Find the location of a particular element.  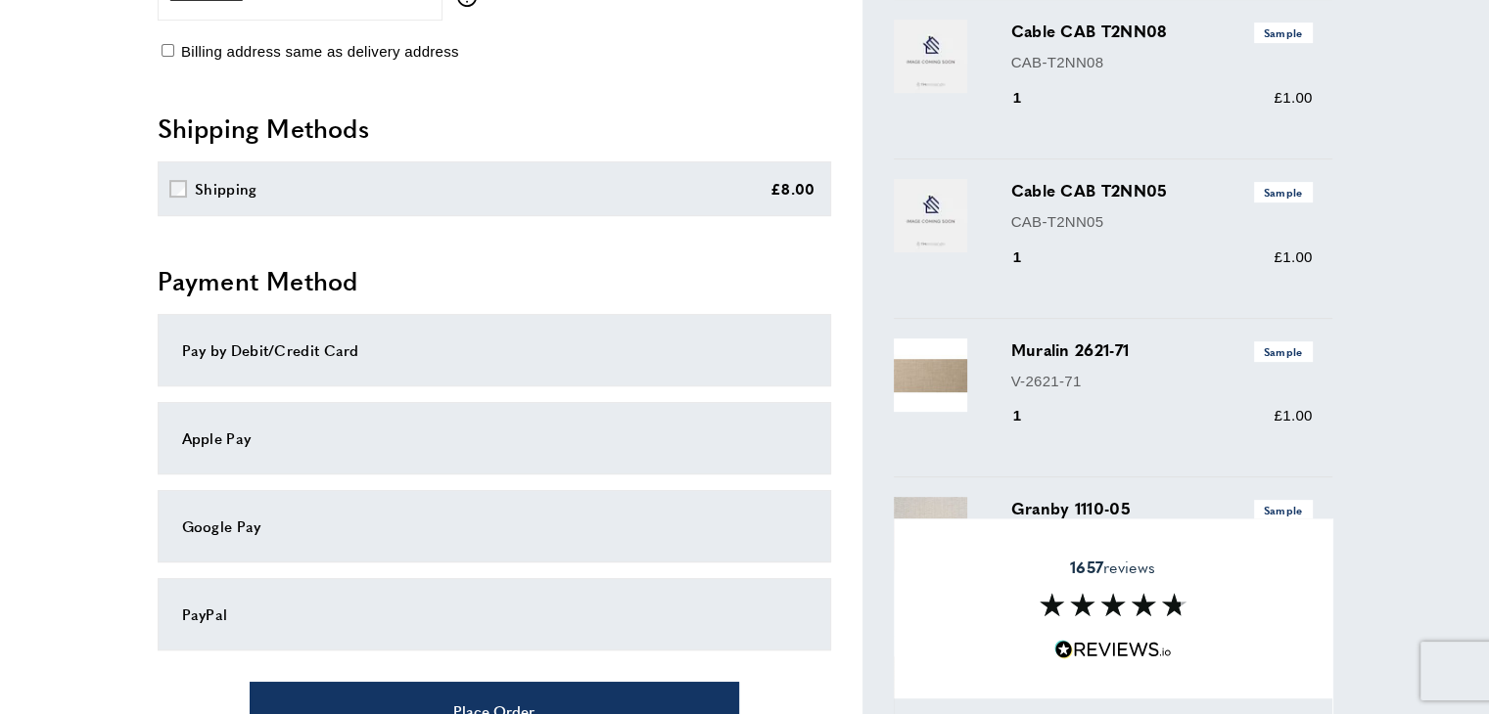

strong: 1657 is located at coordinates (1086, 567).